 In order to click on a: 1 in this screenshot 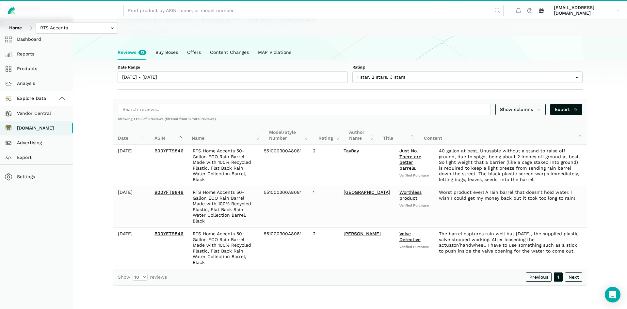, I will do `click(558, 277)`.